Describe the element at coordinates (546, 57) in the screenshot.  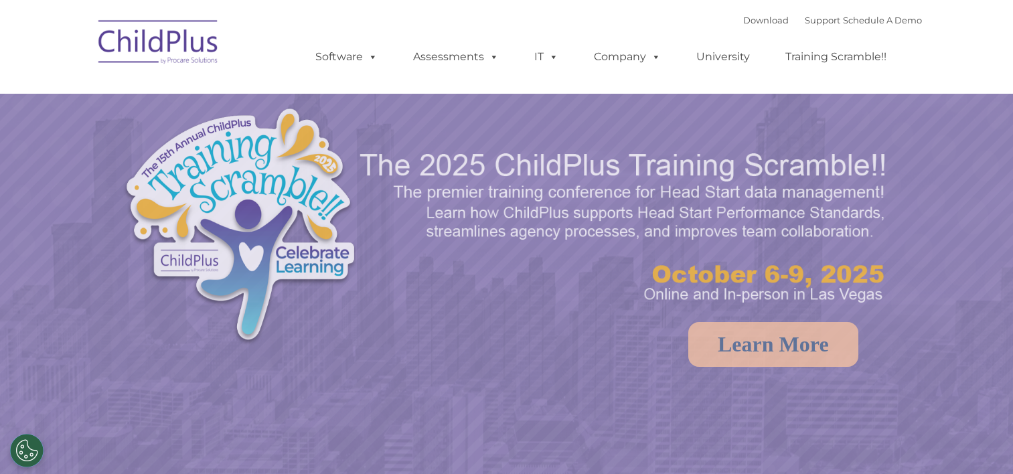
I see `a: IT` at that location.